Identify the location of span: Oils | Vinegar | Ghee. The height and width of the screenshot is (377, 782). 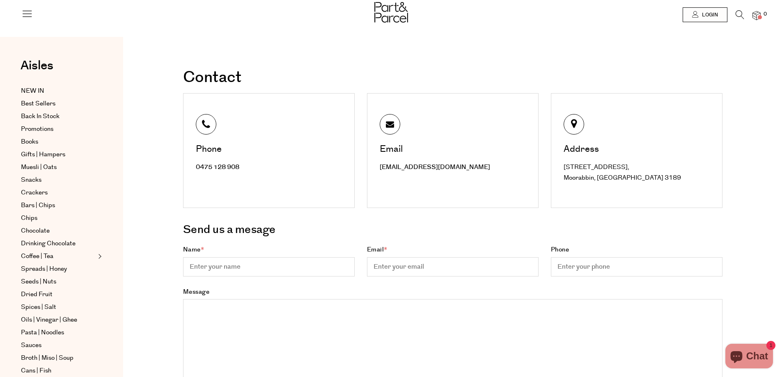
(49, 320).